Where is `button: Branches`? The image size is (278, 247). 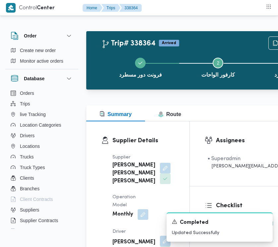 button: Branches is located at coordinates (42, 188).